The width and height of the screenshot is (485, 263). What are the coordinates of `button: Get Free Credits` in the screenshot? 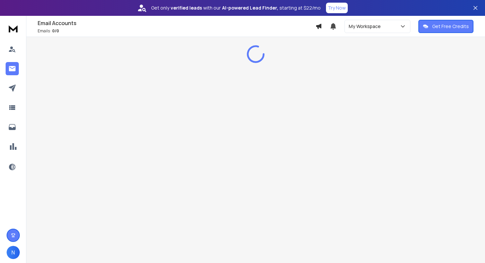 It's located at (445, 26).